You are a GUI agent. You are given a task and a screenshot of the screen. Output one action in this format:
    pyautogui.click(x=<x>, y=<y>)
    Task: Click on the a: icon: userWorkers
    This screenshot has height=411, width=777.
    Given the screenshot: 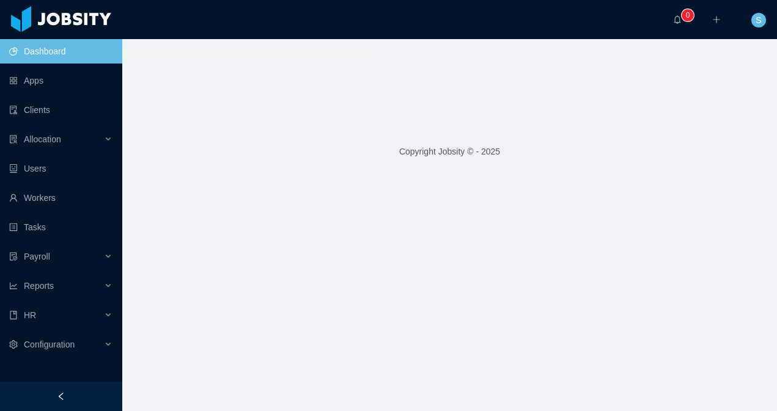 What is the action you would take?
    pyautogui.click(x=60, y=198)
    